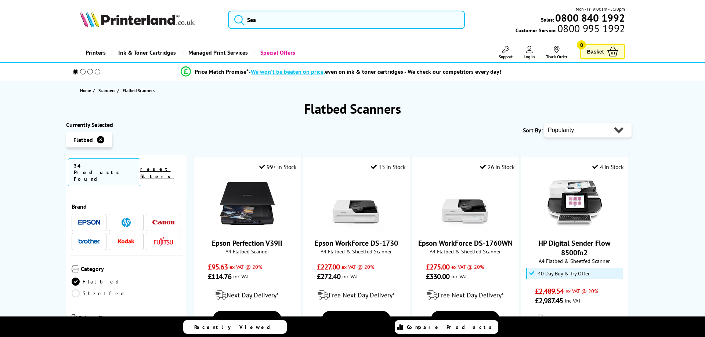 Image resolution: width=705 pixels, height=337 pixels. I want to click on div: 99+ In Stock, so click(278, 167).